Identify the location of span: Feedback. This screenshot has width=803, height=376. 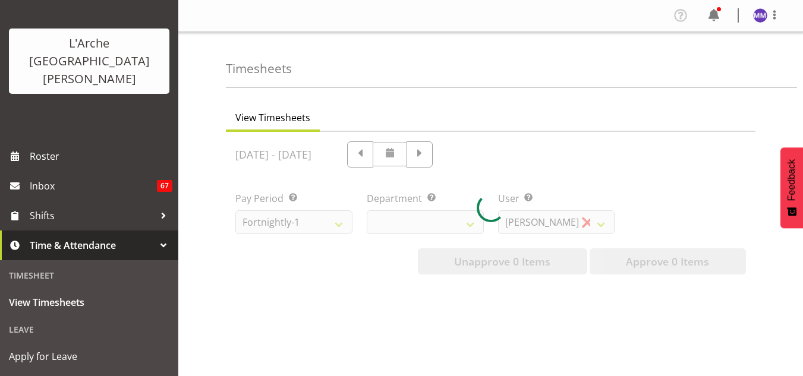
(792, 180).